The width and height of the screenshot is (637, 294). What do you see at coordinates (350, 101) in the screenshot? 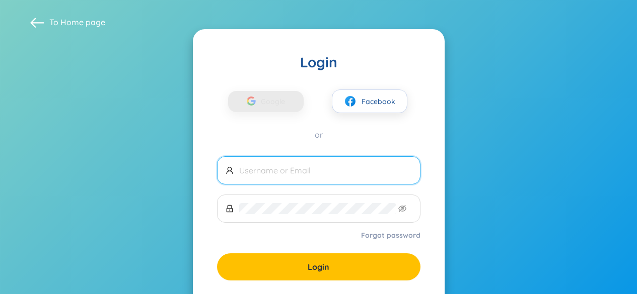
I see `img: facebook` at bounding box center [350, 101].